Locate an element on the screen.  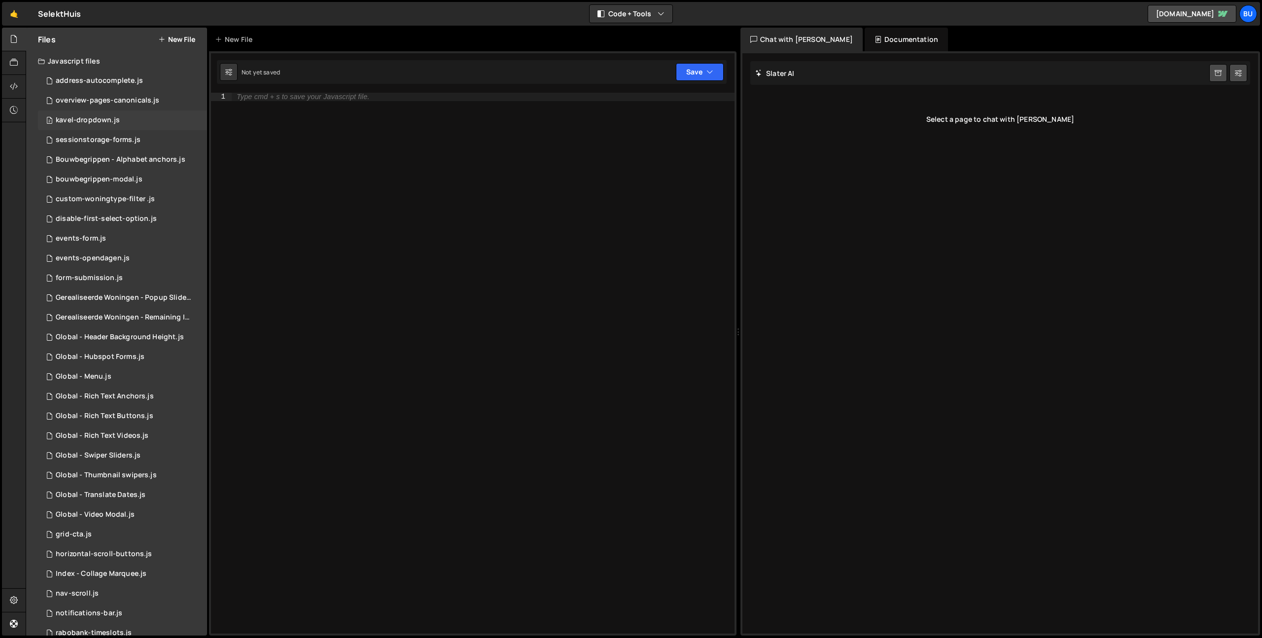
div: Global - Hubspot Forms.js is located at coordinates (100, 357).